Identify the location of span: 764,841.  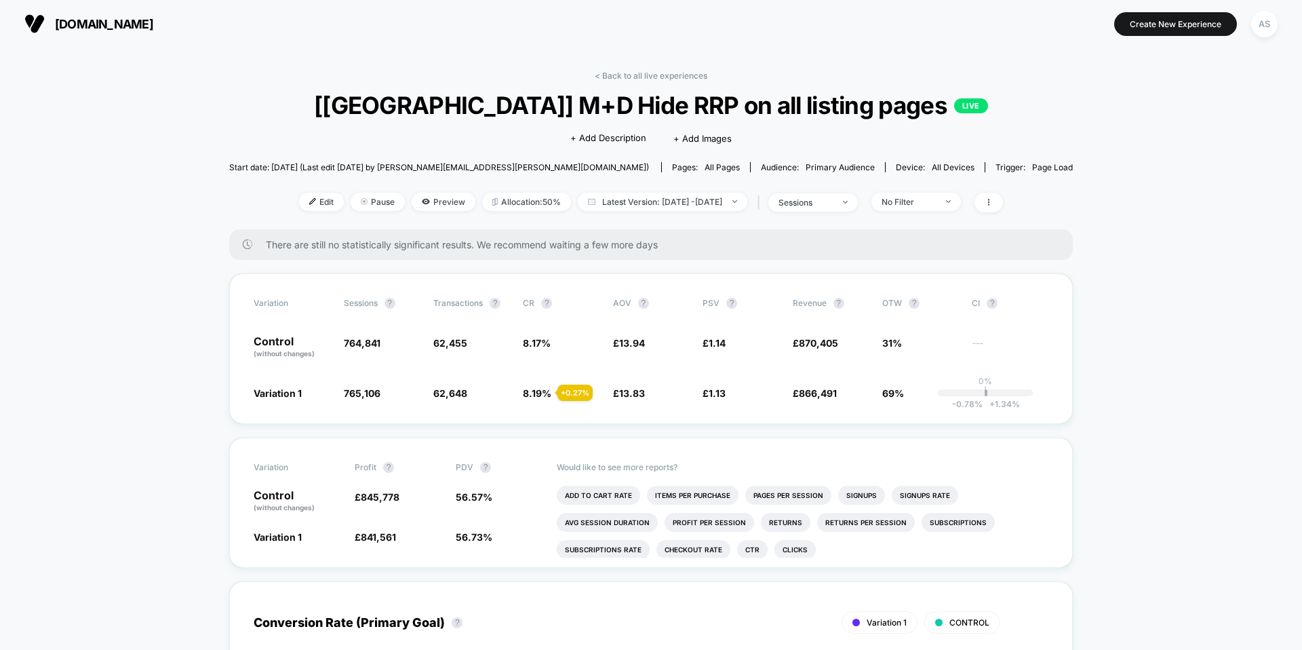
(362, 342).